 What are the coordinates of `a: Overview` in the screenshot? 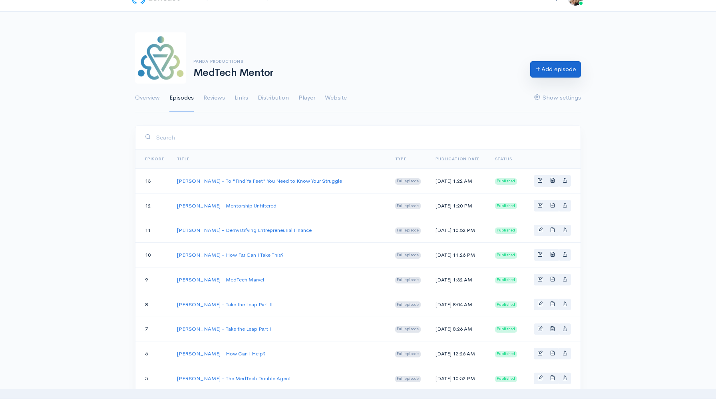 It's located at (147, 98).